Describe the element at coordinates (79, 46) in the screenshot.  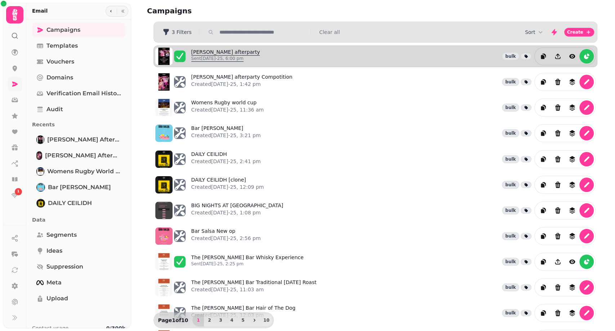
I see `a: Templates` at that location.